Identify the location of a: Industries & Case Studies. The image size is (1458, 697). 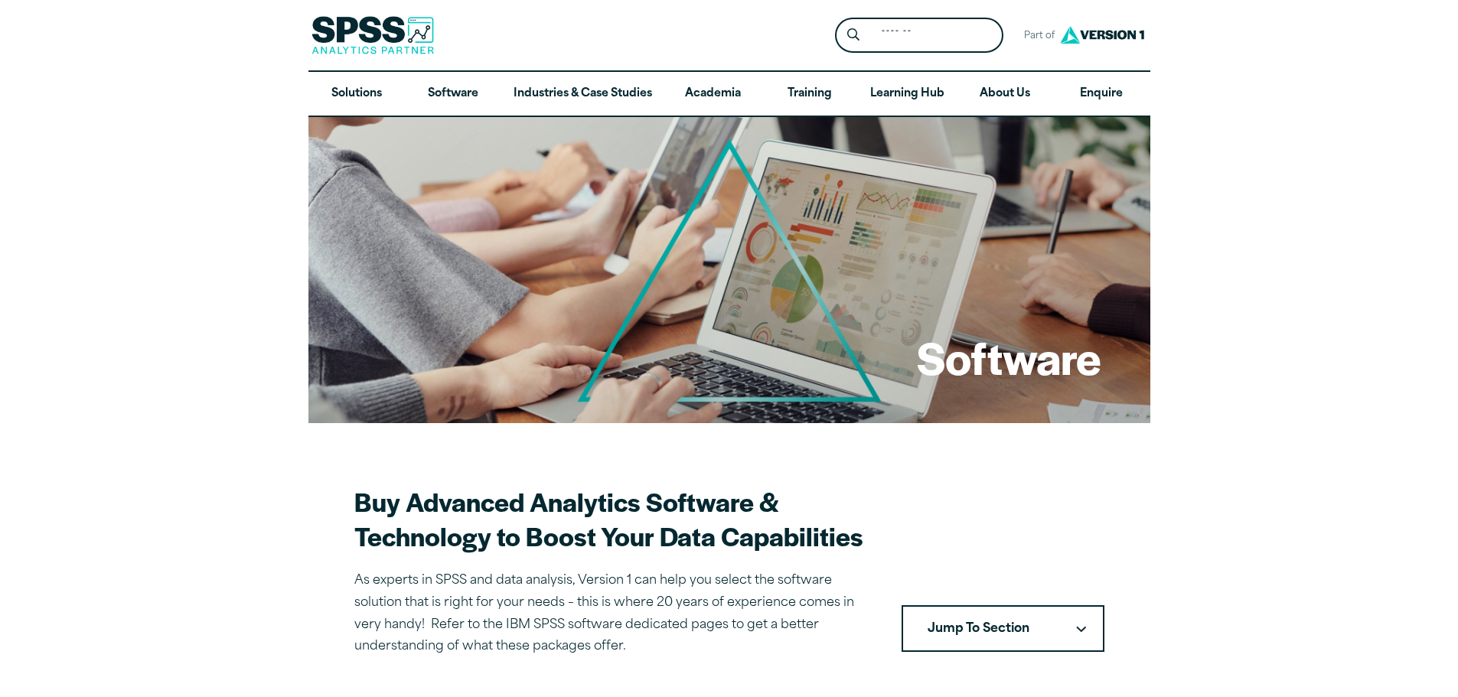
(583, 94).